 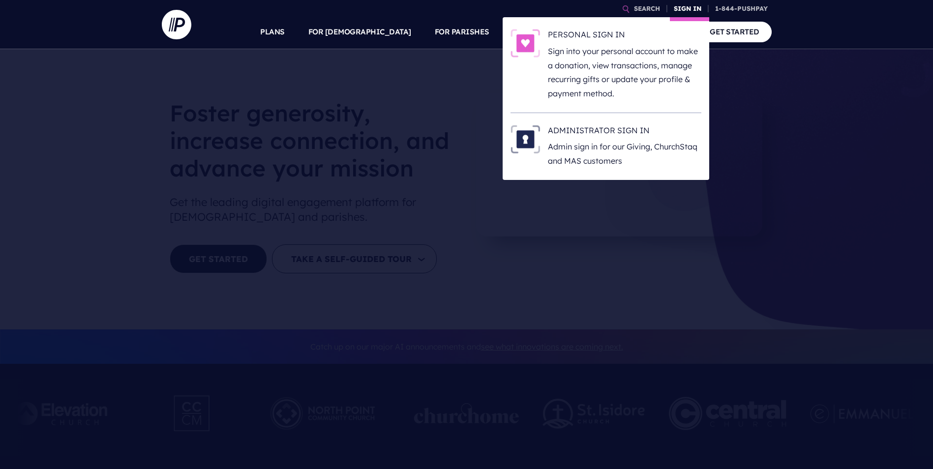 I want to click on a: ADMINISTRATOR SIGN IN - Illustration ADMINISTRATOR SIGN IN Admin sign in for our Giving, ChurchSt..., so click(x=606, y=147).